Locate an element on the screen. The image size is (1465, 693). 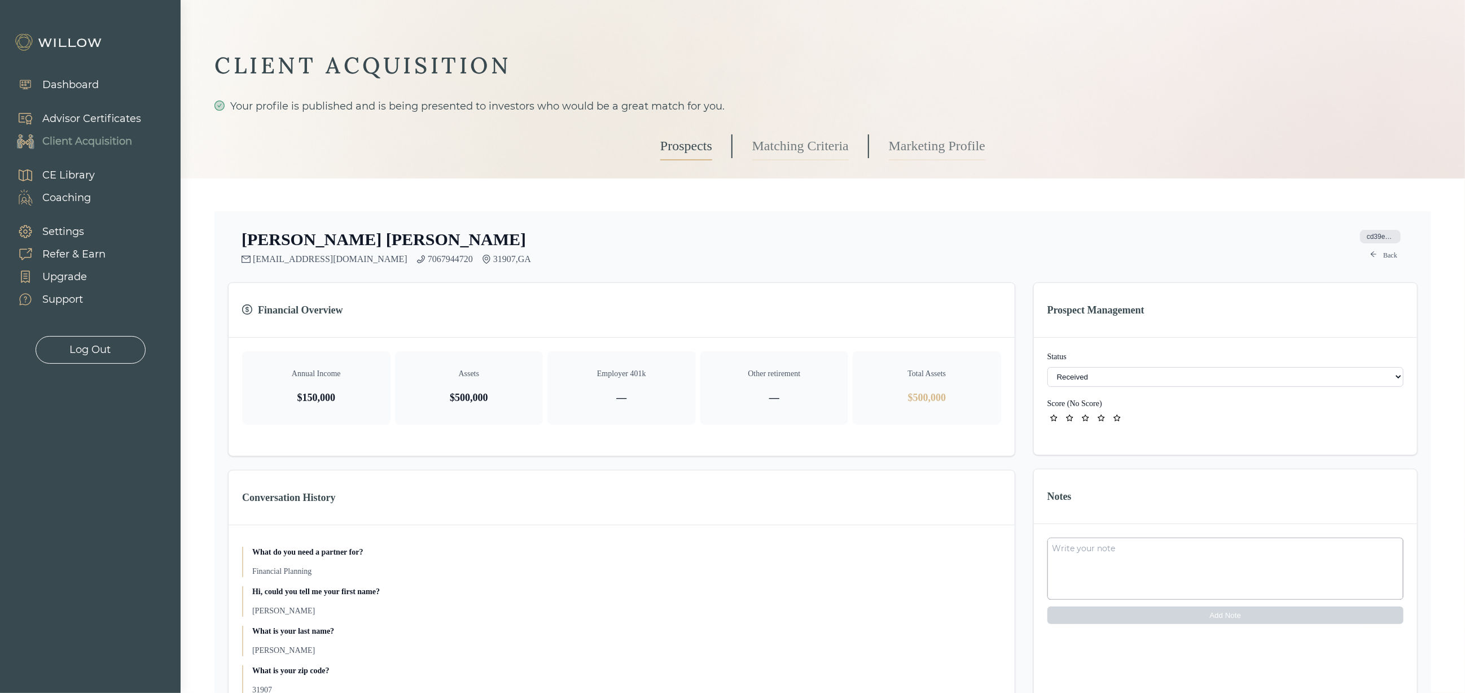
a: 7067944720 is located at coordinates (450, 259).